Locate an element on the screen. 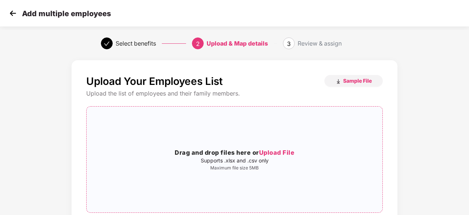 This screenshot has height=215, width=469. p: Supports .xlsx and .csv only is located at coordinates (234, 160).